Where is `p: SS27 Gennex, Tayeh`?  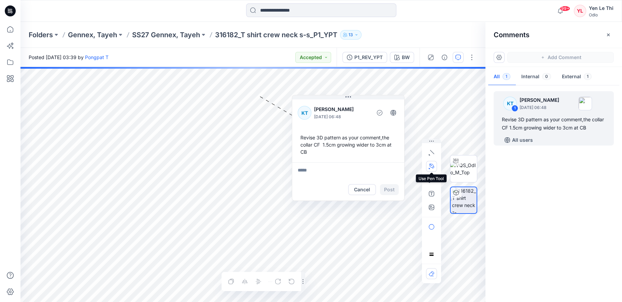 p: SS27 Gennex, Tayeh is located at coordinates (166, 35).